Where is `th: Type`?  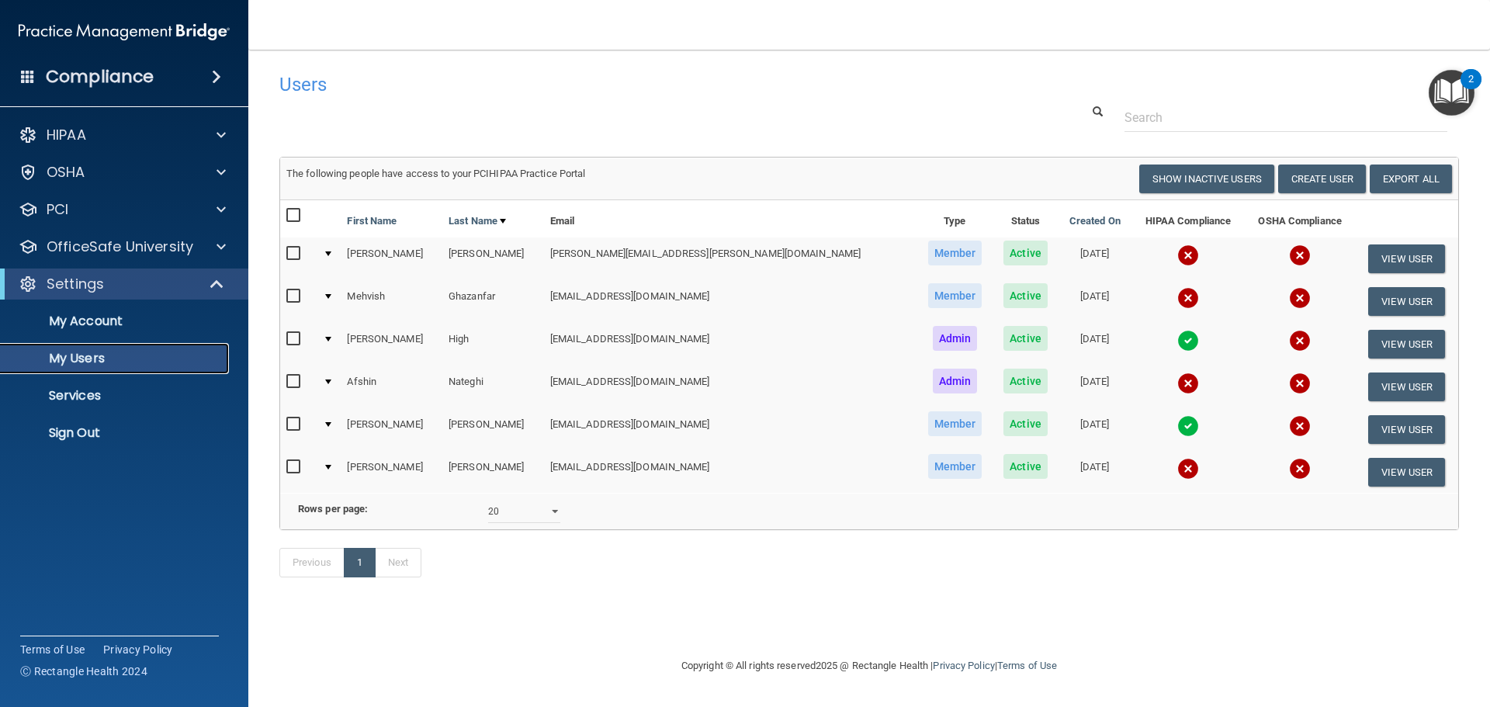 th: Type is located at coordinates (955, 219).